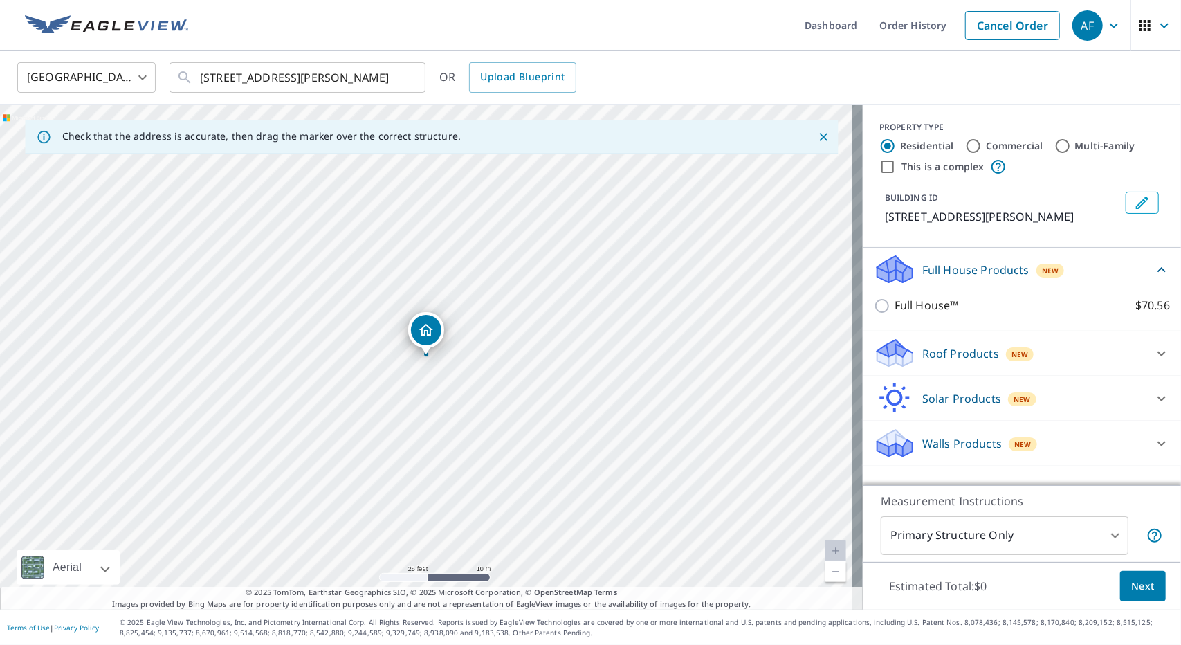 This screenshot has width=1181, height=645. What do you see at coordinates (1022, 269) in the screenshot?
I see `div: Full House ProductsNew` at bounding box center [1022, 269].